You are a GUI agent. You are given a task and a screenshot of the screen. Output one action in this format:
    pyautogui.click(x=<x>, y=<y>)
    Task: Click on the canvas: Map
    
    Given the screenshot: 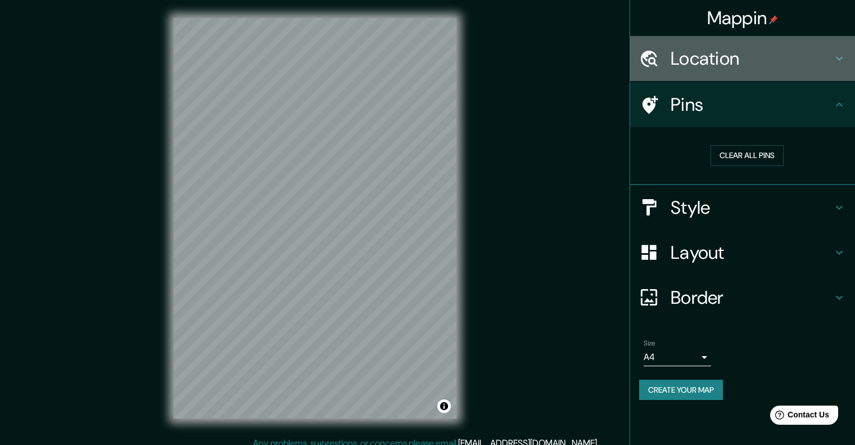 What is the action you would take?
    pyautogui.click(x=315, y=218)
    